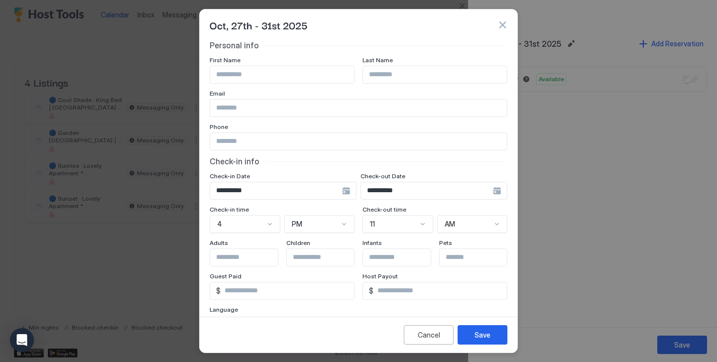 The width and height of the screenshot is (717, 362). Describe the element at coordinates (298, 243) in the screenshot. I see `span: Children` at that location.